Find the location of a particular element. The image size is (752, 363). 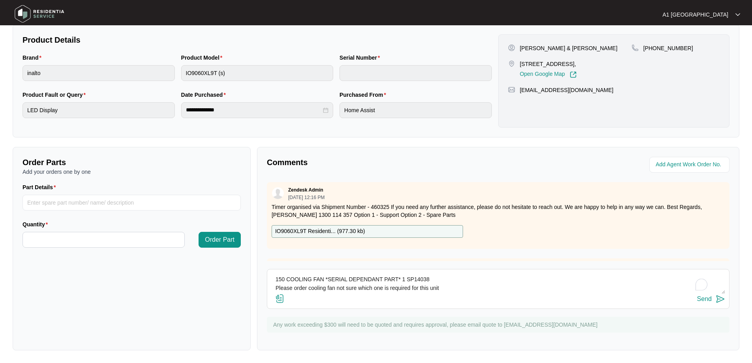

p: Order Parts is located at coordinates (132, 162).